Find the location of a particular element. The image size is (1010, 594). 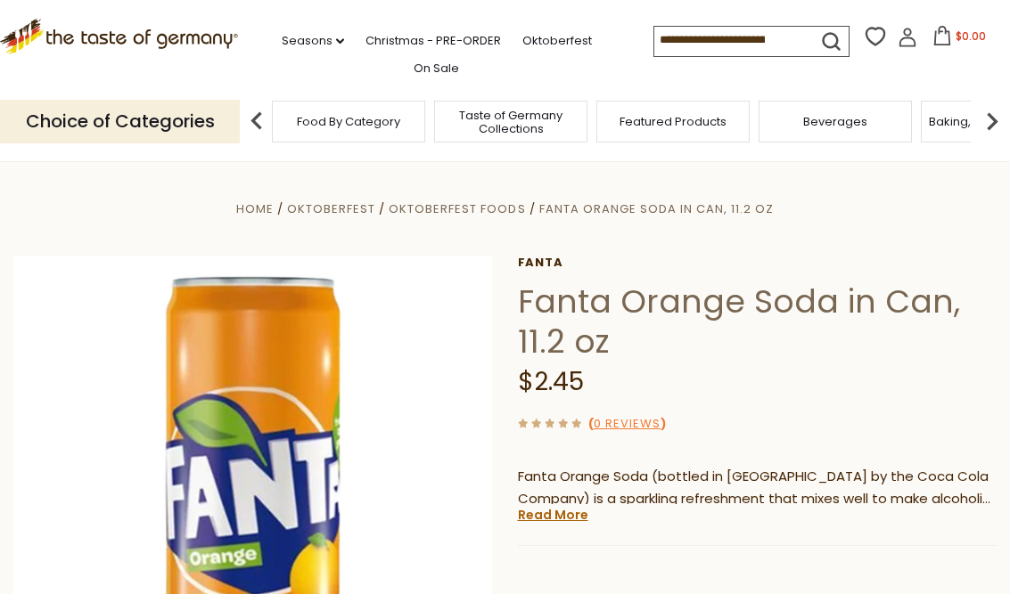

a: Taste of Germany Collections is located at coordinates (511, 122).